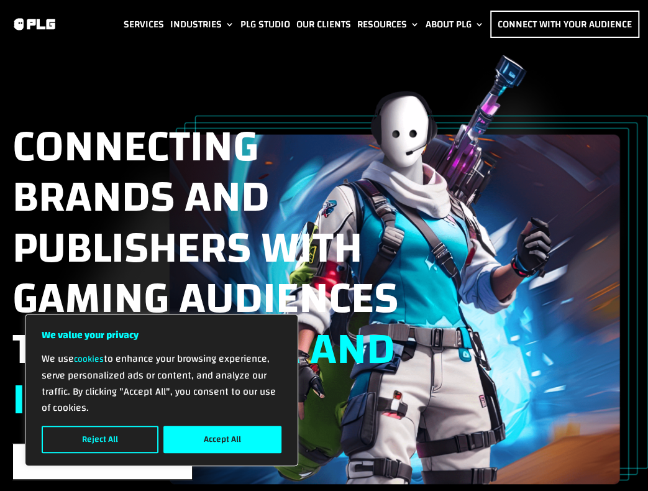  What do you see at coordinates (162, 390) in the screenshot?
I see `div: We value your privacy` at bounding box center [162, 390].